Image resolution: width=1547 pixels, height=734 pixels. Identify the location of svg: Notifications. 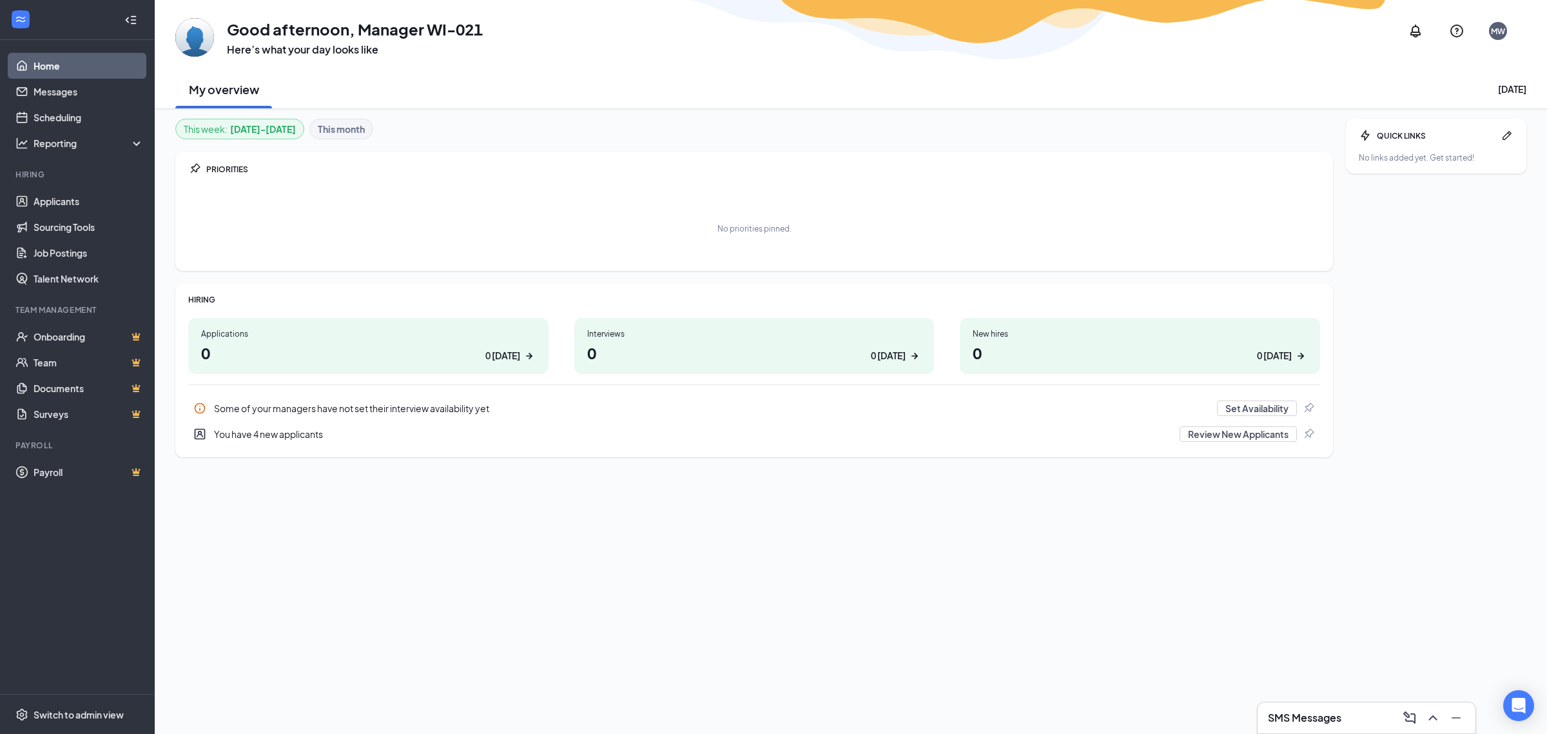
(1415, 31).